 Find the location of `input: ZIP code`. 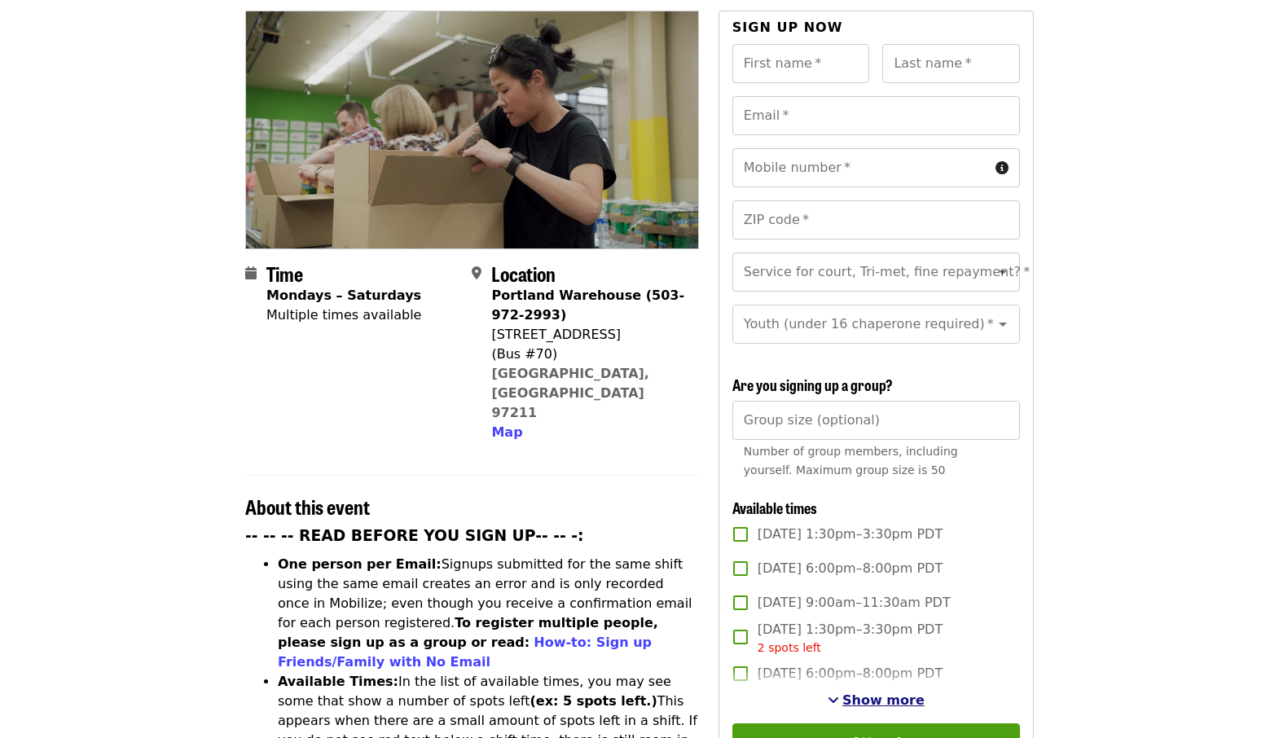

input: ZIP code is located at coordinates (876, 220).